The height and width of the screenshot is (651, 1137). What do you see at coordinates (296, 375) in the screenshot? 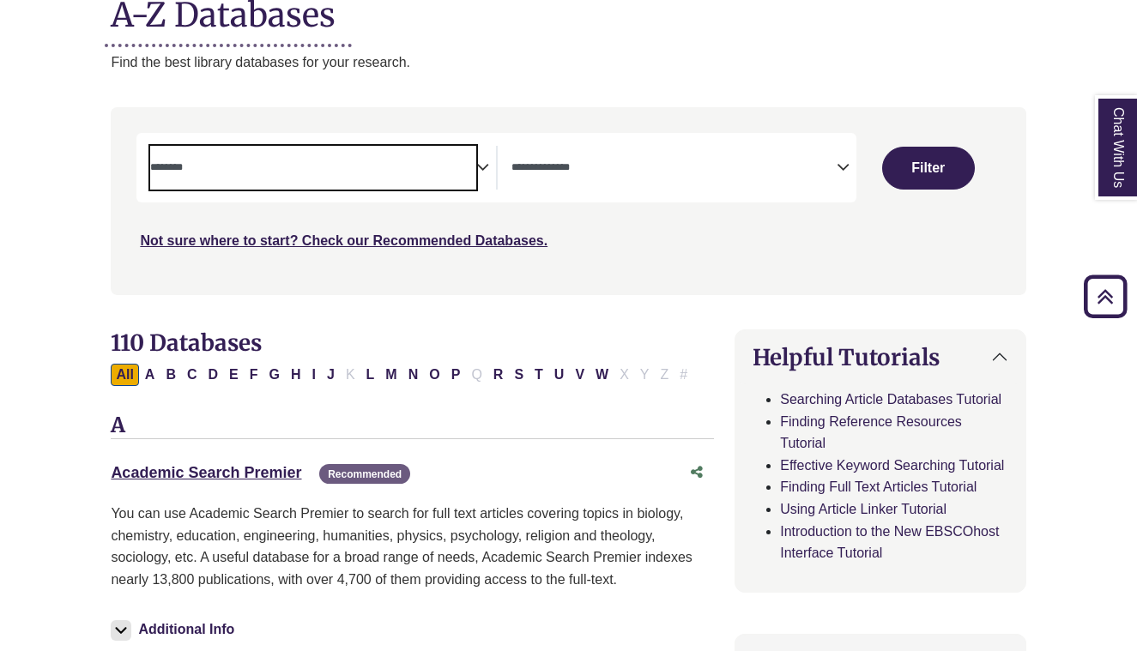
I see `button: Filter Results H` at bounding box center [296, 375].